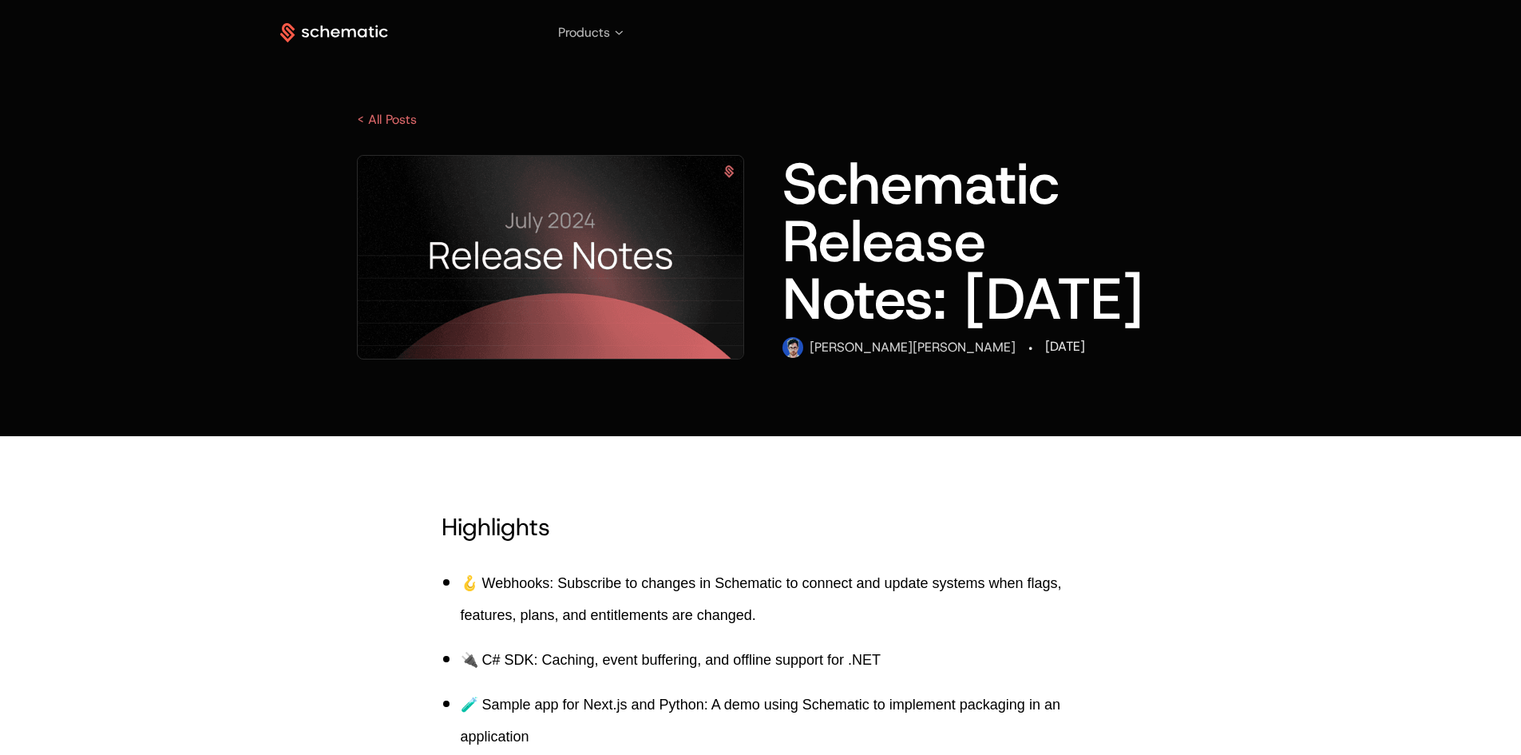  Describe the element at coordinates (771, 720) in the screenshot. I see `p: 🧪 Sample app for Next.js and Python: A demo using Schematic to implement packaging in an application` at that location.